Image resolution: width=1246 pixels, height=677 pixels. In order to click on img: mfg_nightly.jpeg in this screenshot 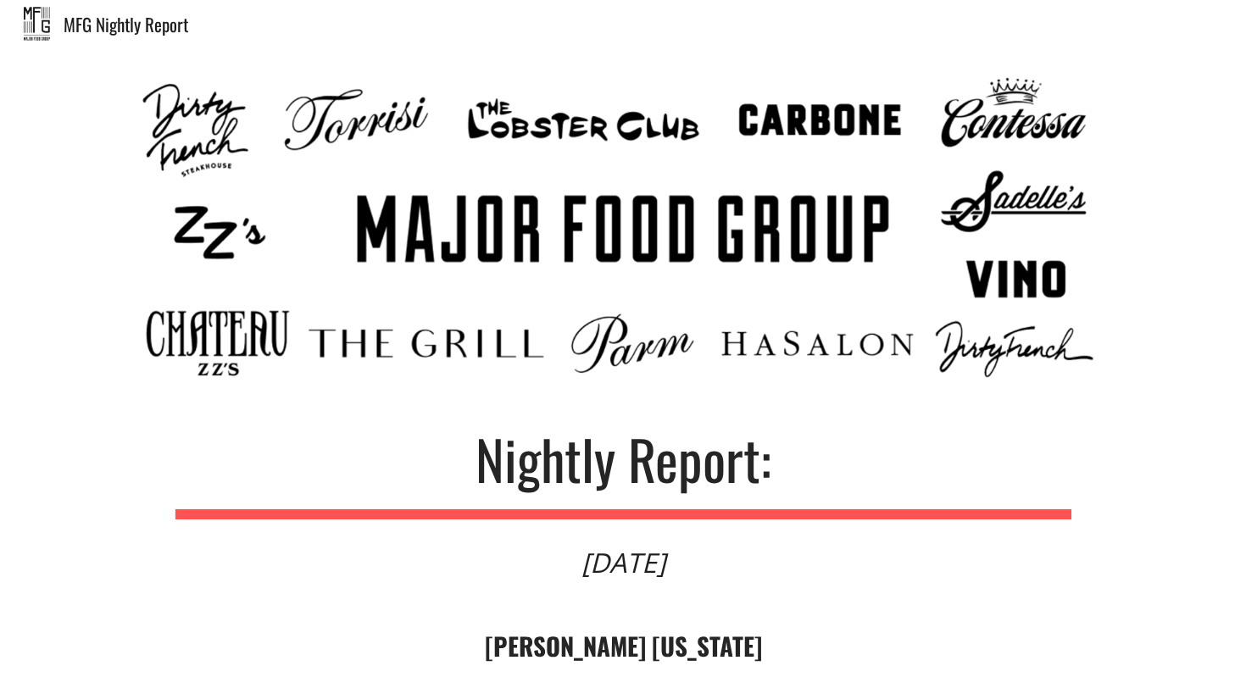, I will do `click(36, 24)`.